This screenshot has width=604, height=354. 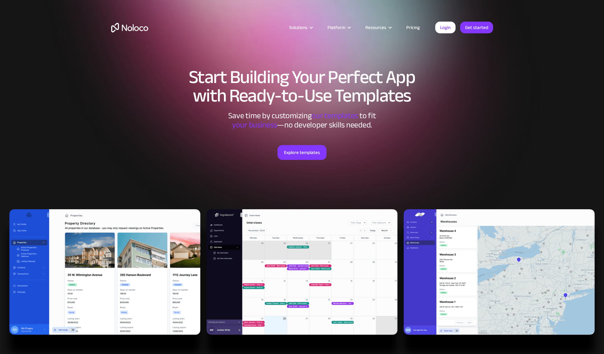 I want to click on span: our templates, so click(x=335, y=115).